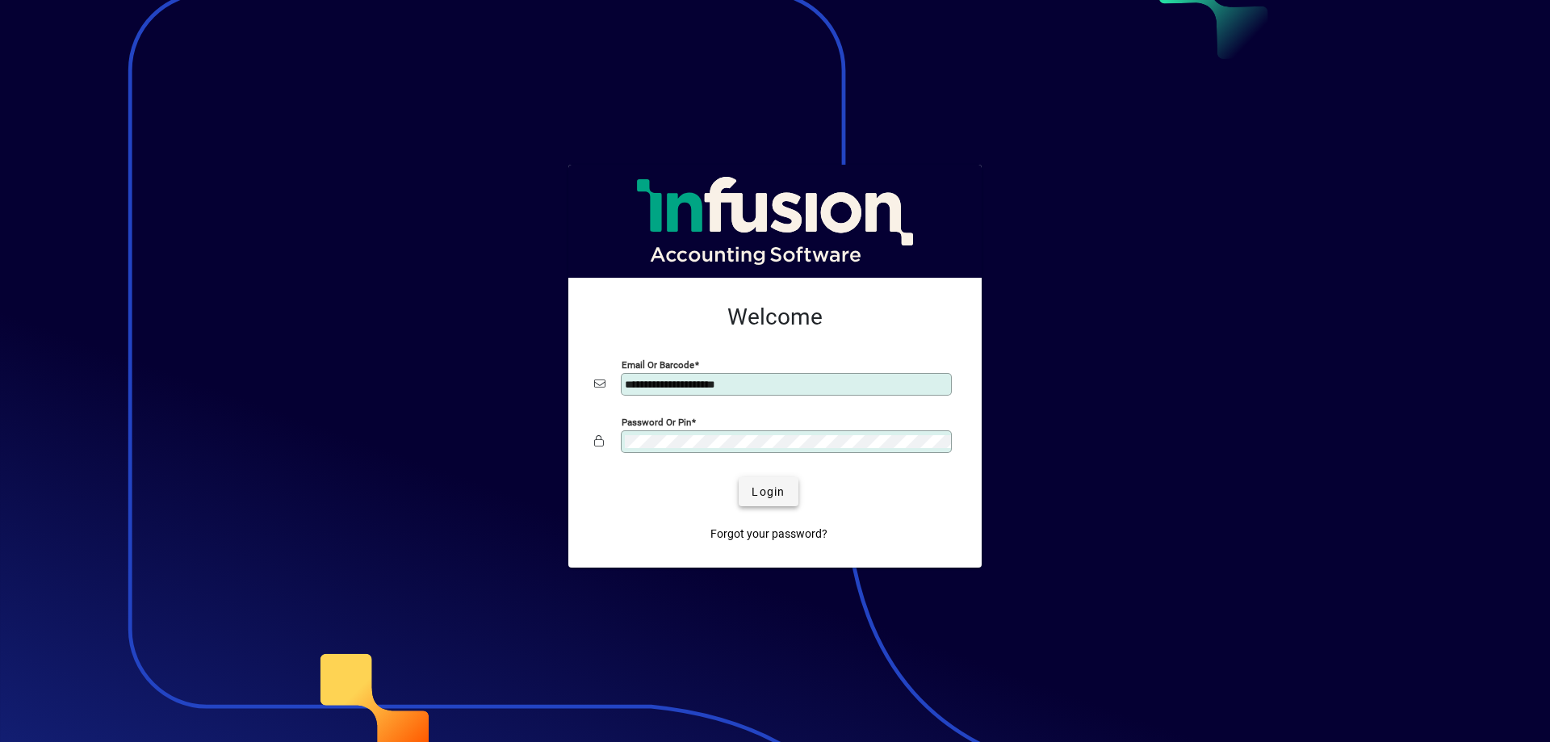 The height and width of the screenshot is (742, 1550). Describe the element at coordinates (658, 365) in the screenshot. I see `mat-label: Email or Barcode` at that location.